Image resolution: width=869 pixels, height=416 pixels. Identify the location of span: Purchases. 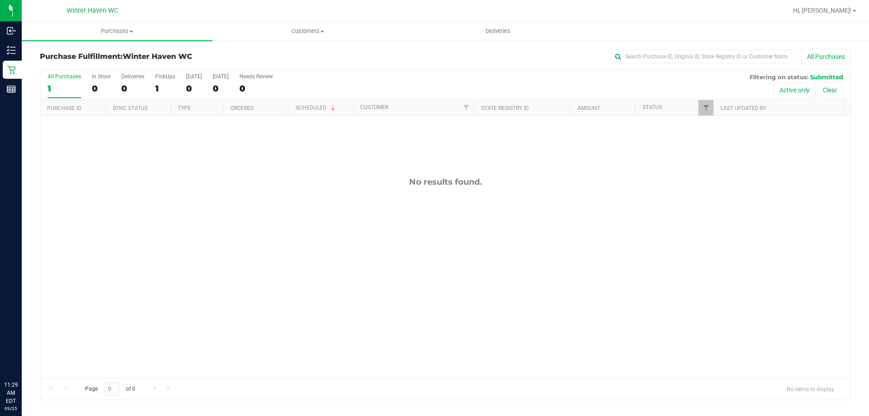
(117, 31).